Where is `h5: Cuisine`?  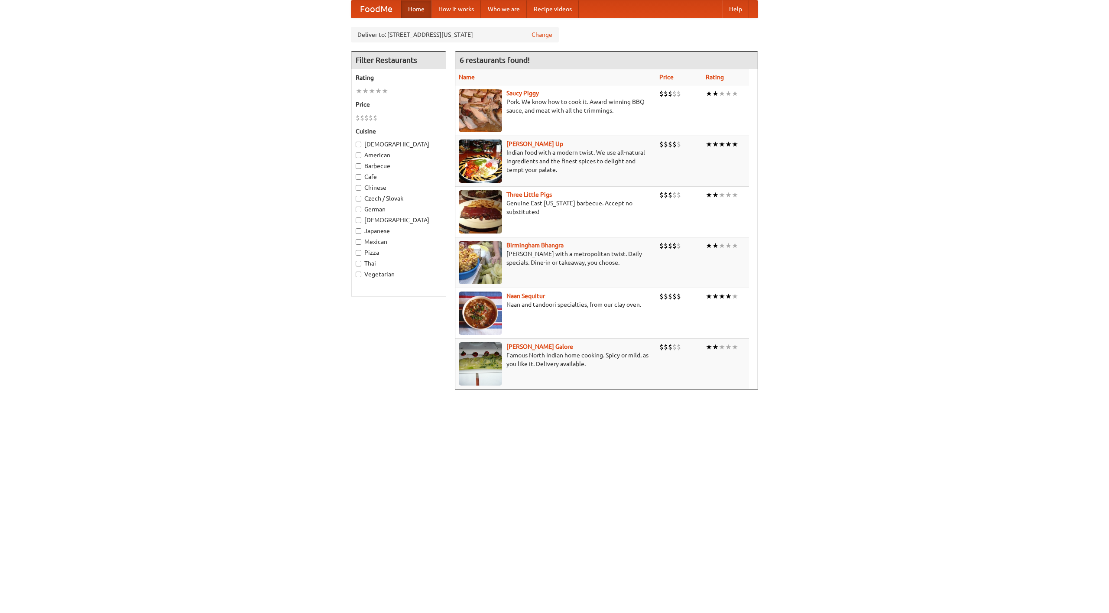
h5: Cuisine is located at coordinates (399, 131).